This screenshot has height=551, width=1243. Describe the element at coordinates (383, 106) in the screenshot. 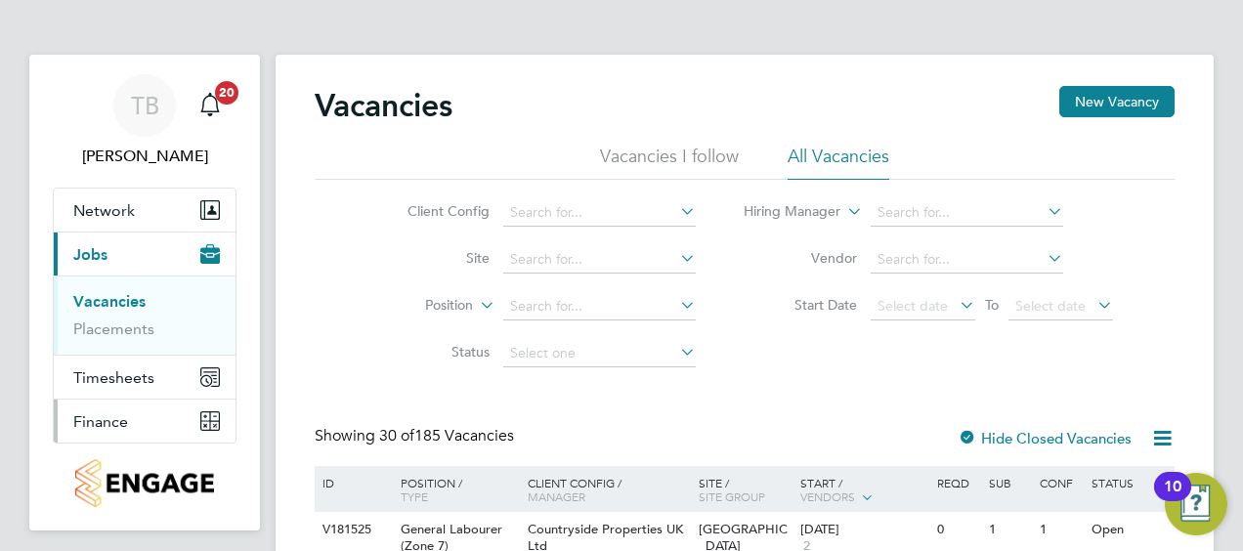

I see `h2: Vacancies` at that location.